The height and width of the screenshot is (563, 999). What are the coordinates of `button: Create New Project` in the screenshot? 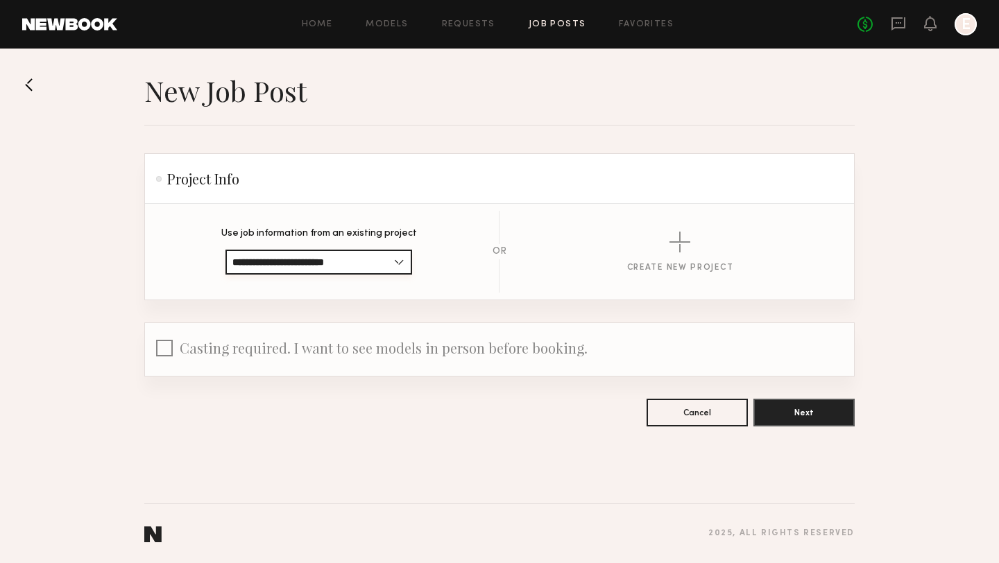 It's located at (680, 252).